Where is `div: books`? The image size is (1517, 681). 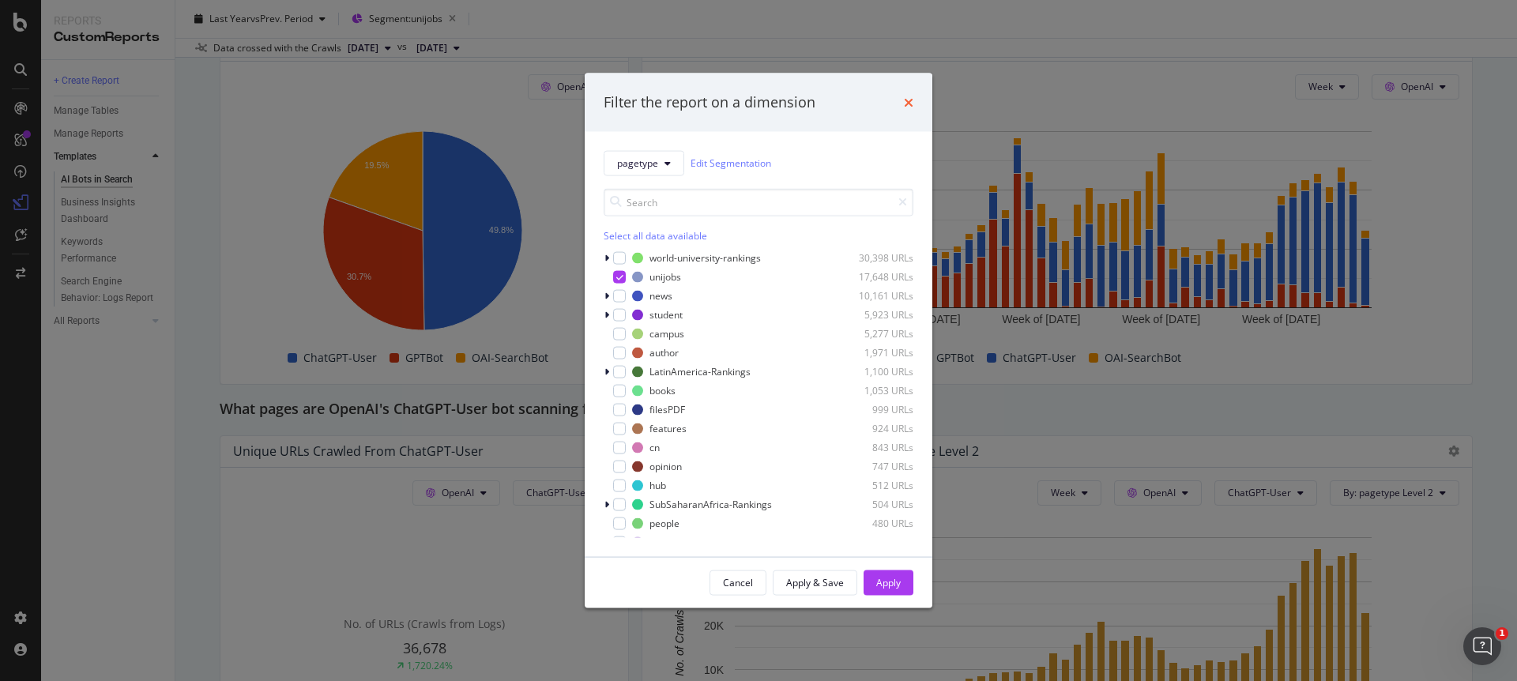
div: books is located at coordinates (662, 390).